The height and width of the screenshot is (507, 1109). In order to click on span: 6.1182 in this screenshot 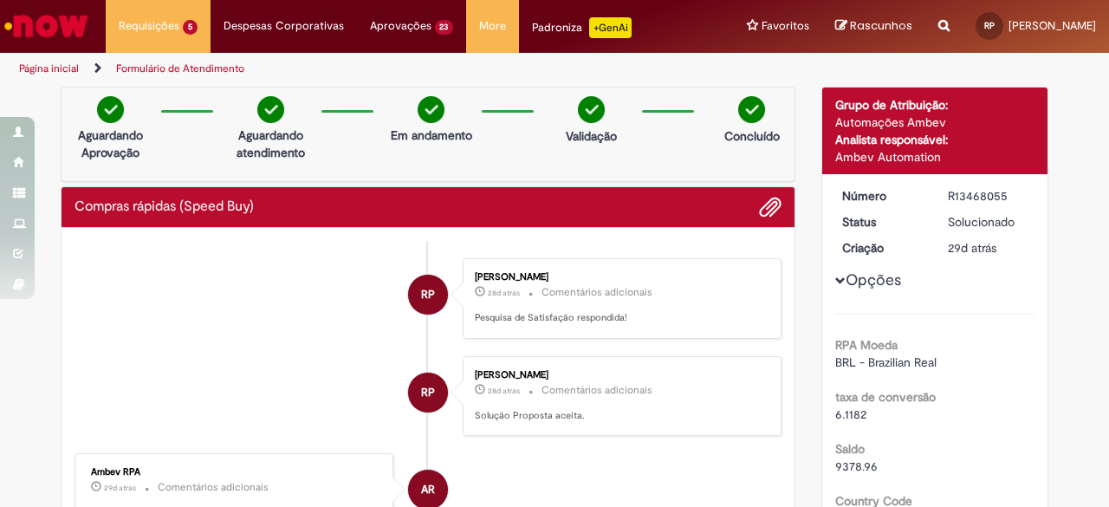, I will do `click(851, 414)`.